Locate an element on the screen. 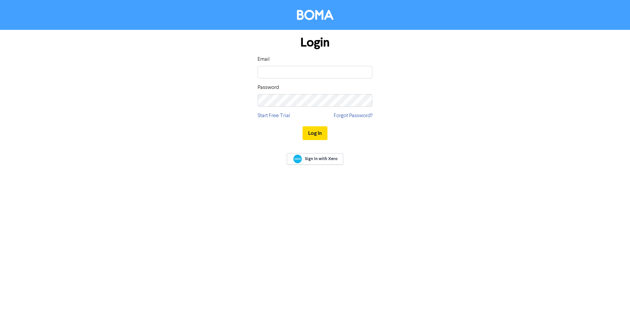 The width and height of the screenshot is (630, 310). a: Sign In with Xero is located at coordinates (315, 159).